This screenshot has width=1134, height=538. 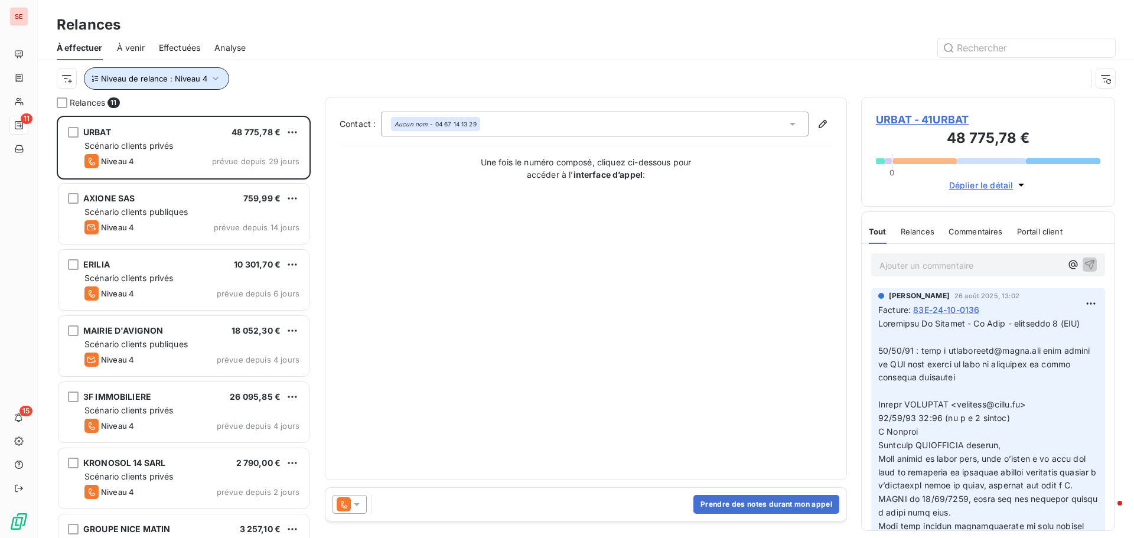 What do you see at coordinates (109, 198) in the screenshot?
I see `span: AXIONE SAS` at bounding box center [109, 198].